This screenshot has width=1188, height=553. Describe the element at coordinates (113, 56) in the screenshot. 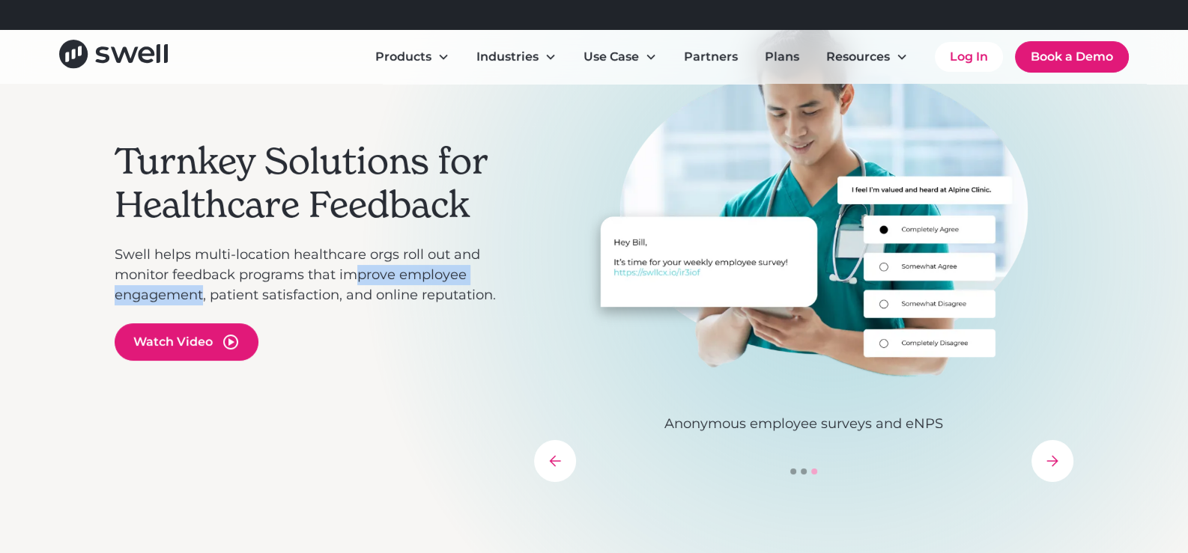

I see `a: home` at that location.